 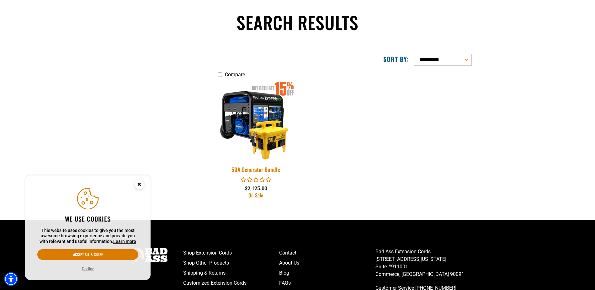 I want to click on a: 50A Generator Bundle 50A Generator Bundle, so click(x=256, y=128).